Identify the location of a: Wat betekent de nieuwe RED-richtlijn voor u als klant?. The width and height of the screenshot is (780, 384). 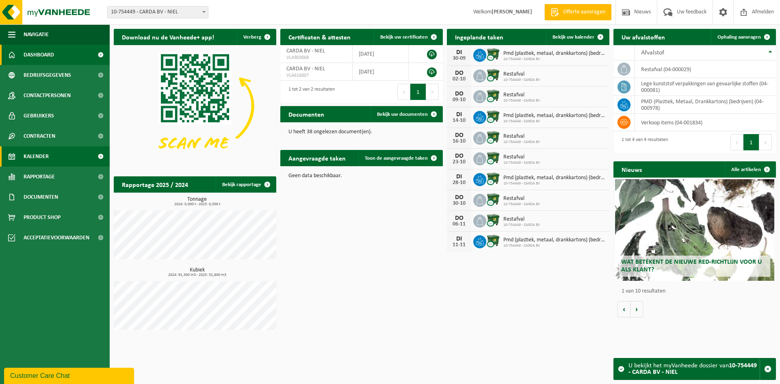
(695, 230).